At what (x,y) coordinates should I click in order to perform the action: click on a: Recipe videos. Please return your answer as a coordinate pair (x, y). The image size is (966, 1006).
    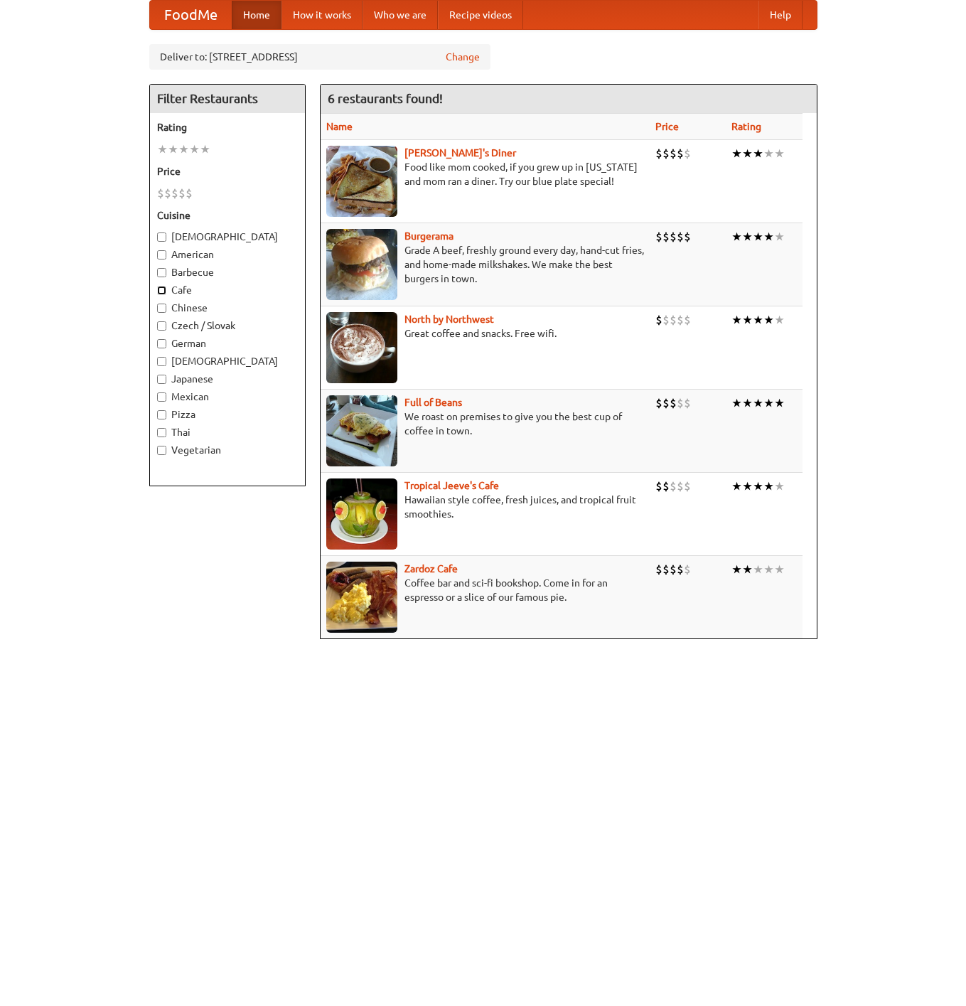
    Looking at the image, I should click on (481, 15).